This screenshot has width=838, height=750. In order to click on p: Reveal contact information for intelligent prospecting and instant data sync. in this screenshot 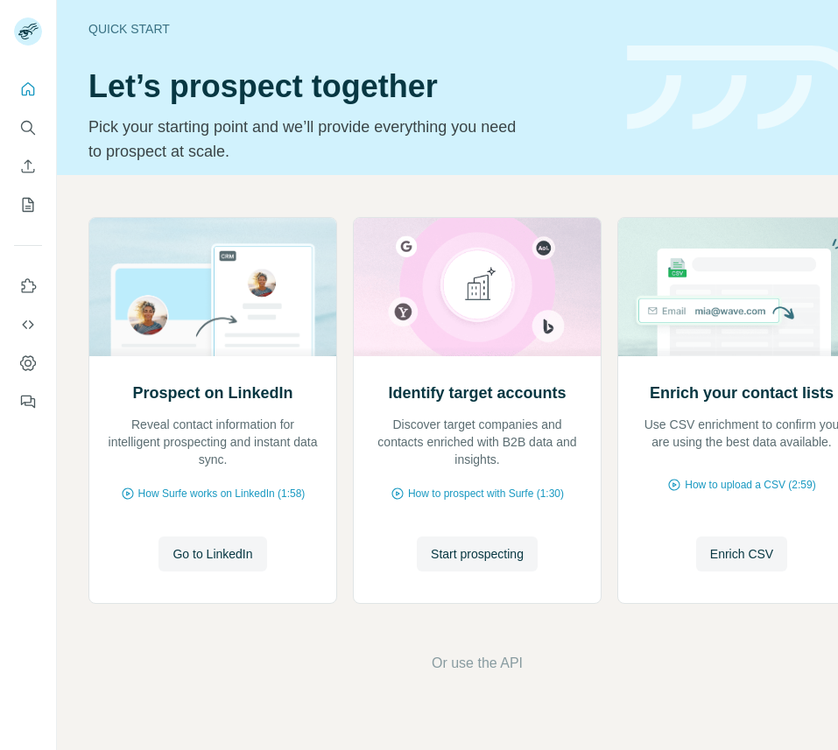, I will do `click(213, 442)`.